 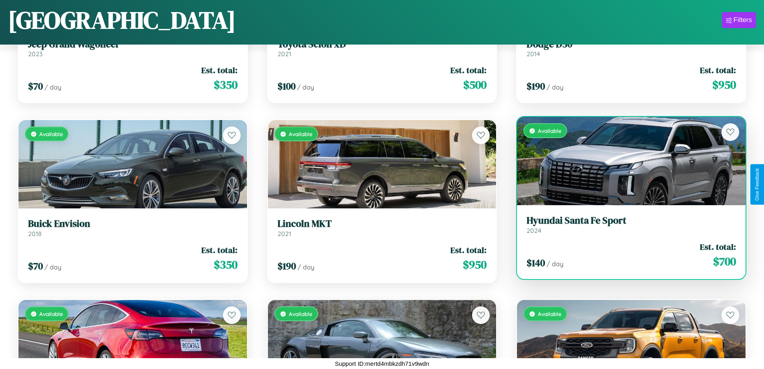 What do you see at coordinates (631, 48) in the screenshot?
I see `a: Dodge D502014` at bounding box center [631, 48].